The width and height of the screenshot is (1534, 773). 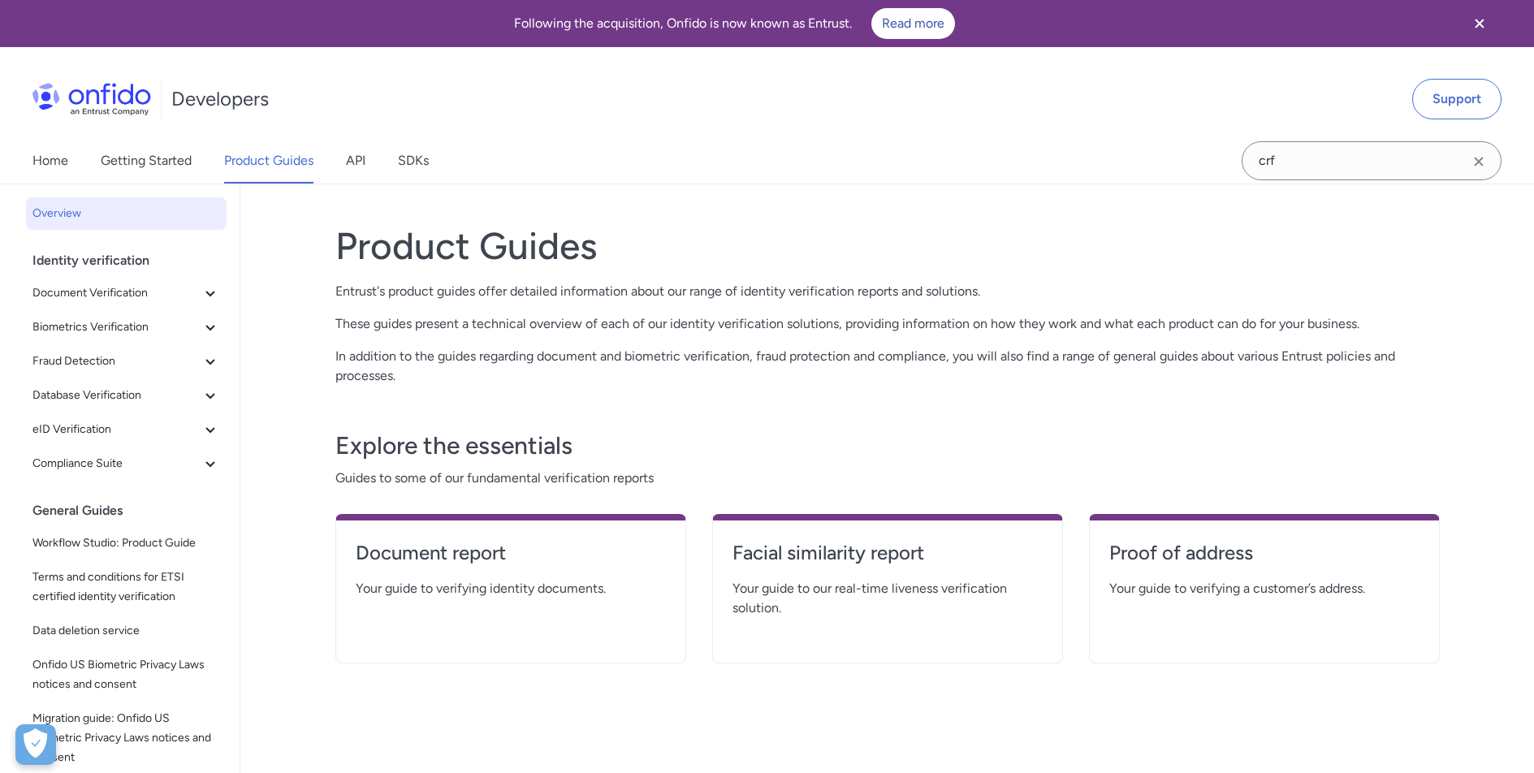 What do you see at coordinates (1264, 559) in the screenshot?
I see `a: Proof of address` at bounding box center [1264, 559].